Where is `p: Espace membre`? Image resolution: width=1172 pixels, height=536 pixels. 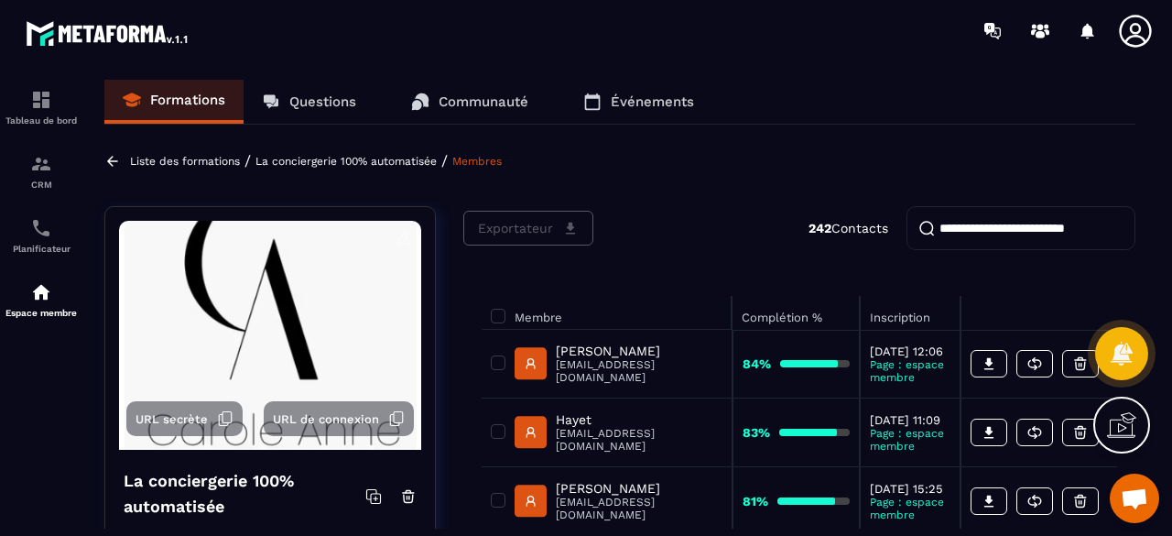 p: Espace membre is located at coordinates (41, 312).